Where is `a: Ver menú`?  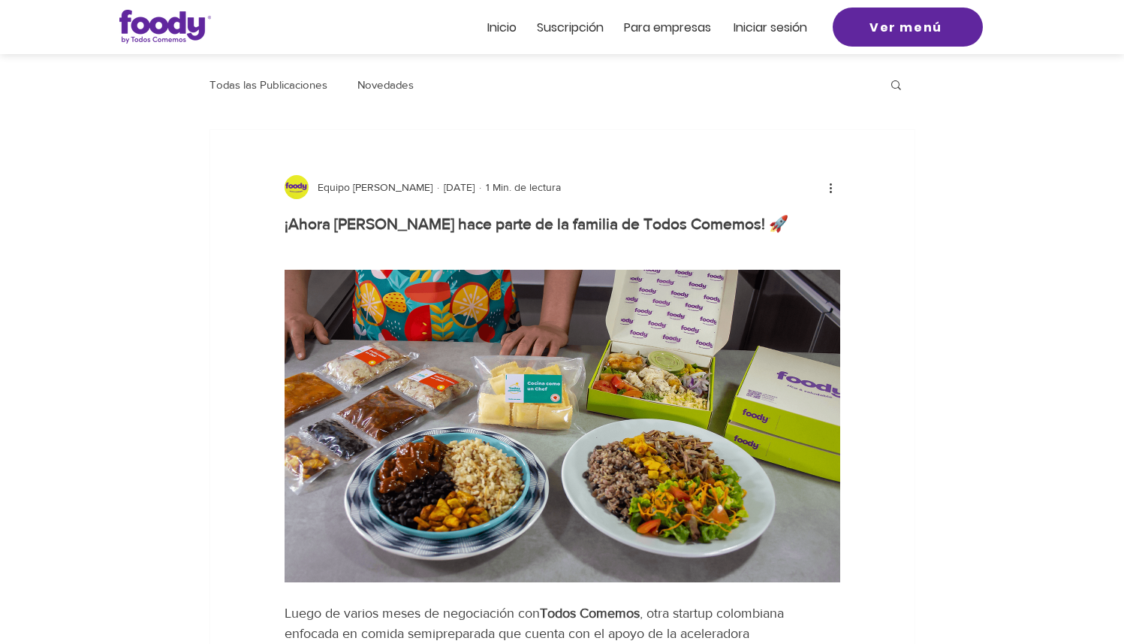
a: Ver menú is located at coordinates (908, 27).